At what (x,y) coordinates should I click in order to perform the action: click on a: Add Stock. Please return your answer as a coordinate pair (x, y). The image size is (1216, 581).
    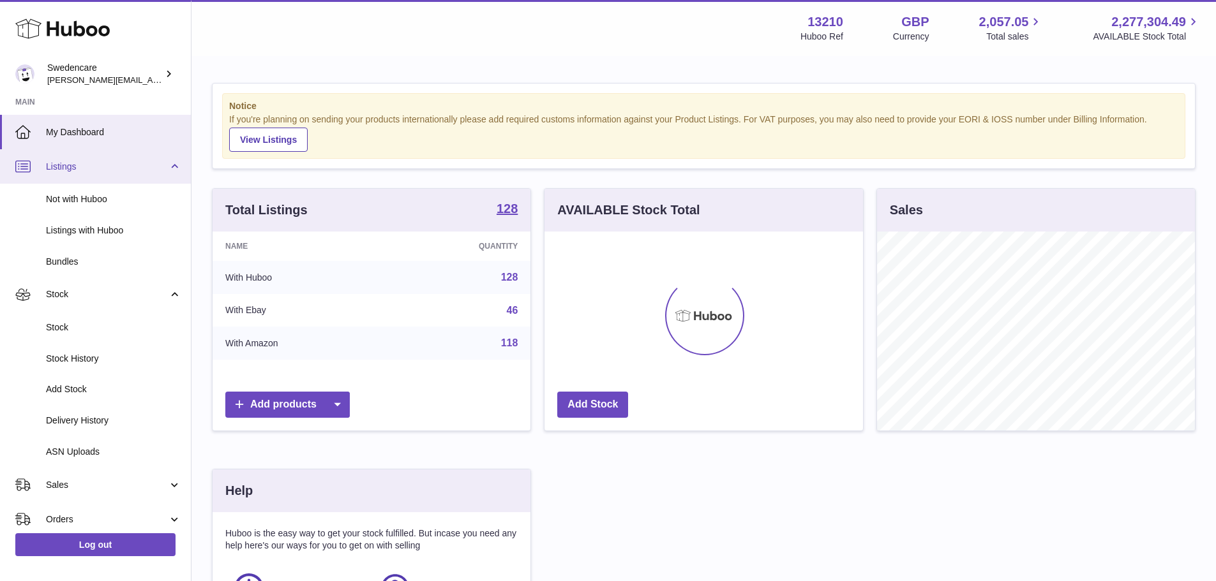
    Looking at the image, I should click on (592, 405).